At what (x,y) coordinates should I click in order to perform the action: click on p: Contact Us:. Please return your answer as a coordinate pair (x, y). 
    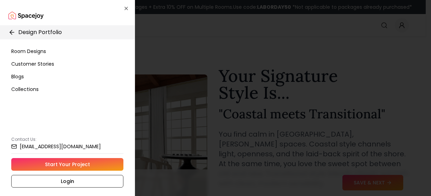
    Looking at the image, I should click on (67, 140).